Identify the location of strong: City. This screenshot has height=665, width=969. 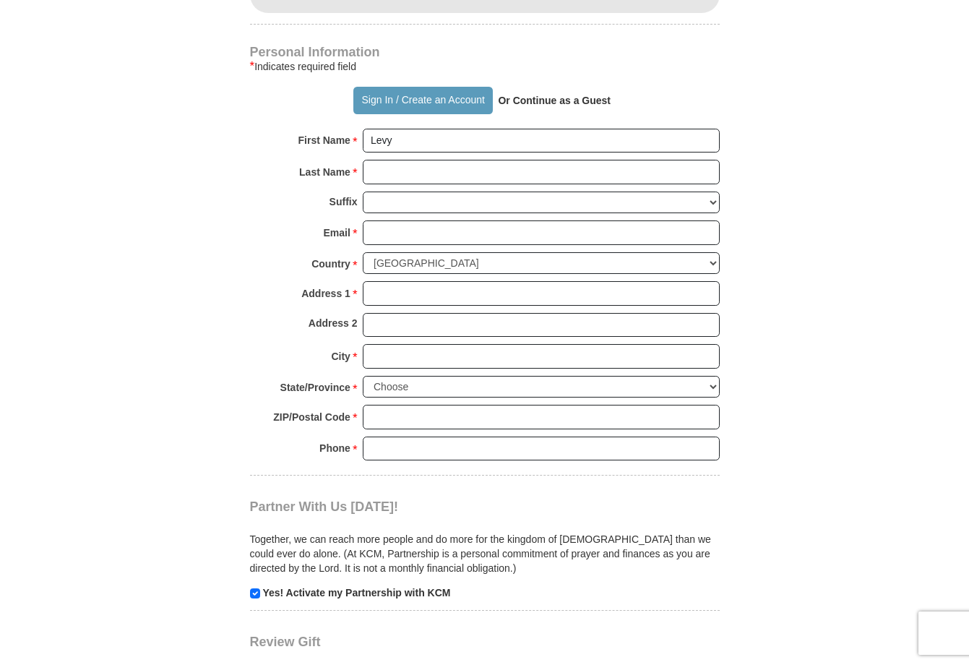
(340, 356).